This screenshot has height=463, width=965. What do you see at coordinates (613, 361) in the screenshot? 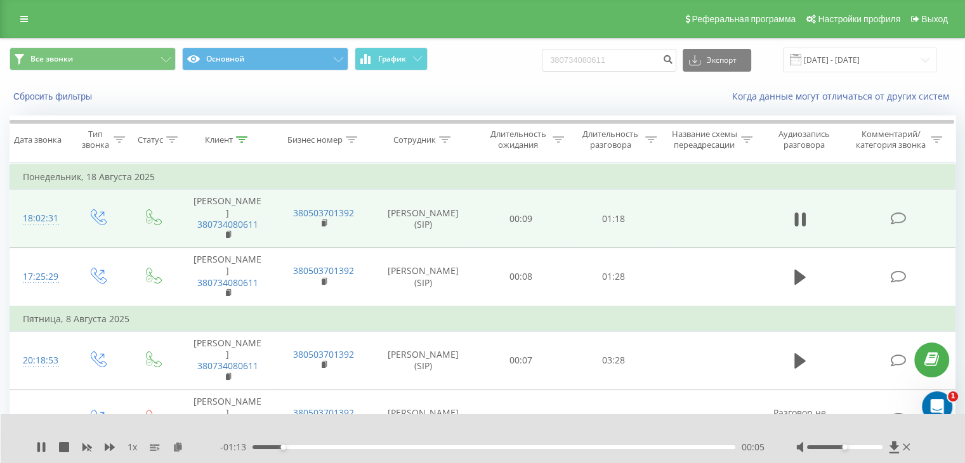
I see `td: 03:28` at bounding box center [613, 361].